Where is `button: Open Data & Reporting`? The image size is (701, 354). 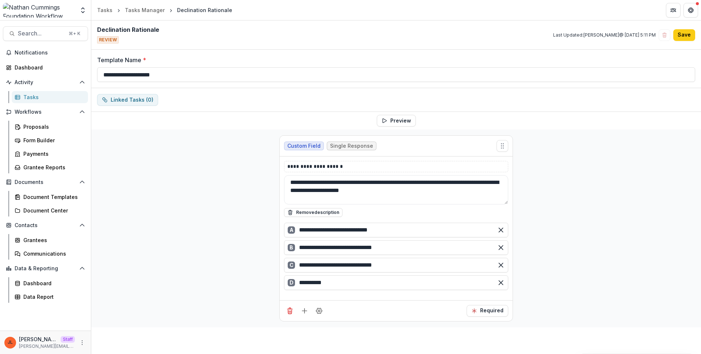 button: Open Data & Reporting is located at coordinates (45, 268).